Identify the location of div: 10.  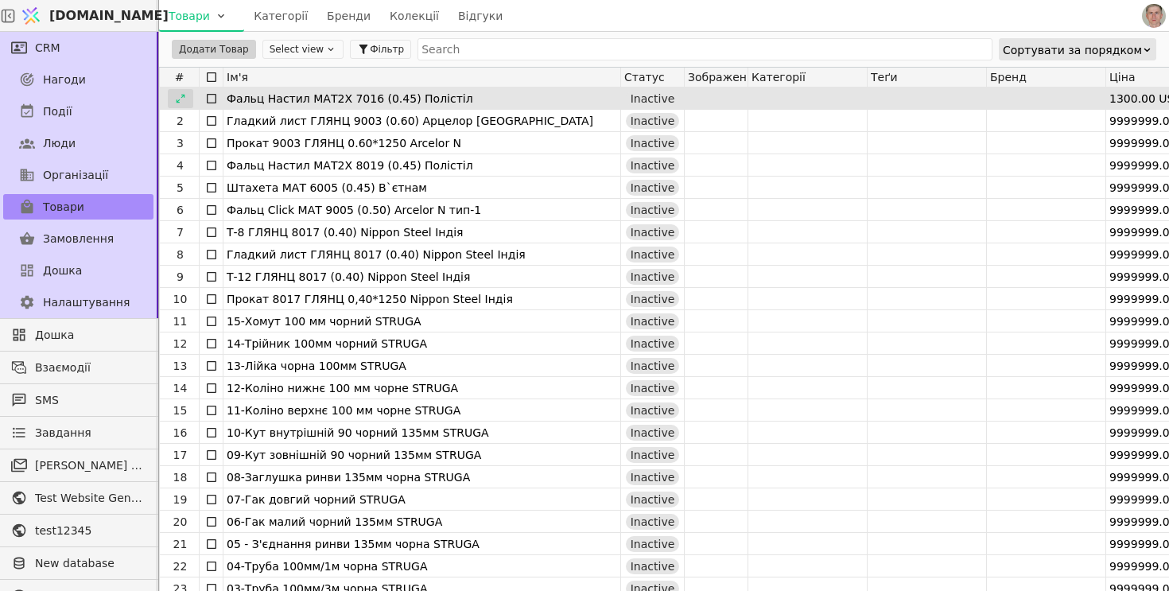
(180, 299).